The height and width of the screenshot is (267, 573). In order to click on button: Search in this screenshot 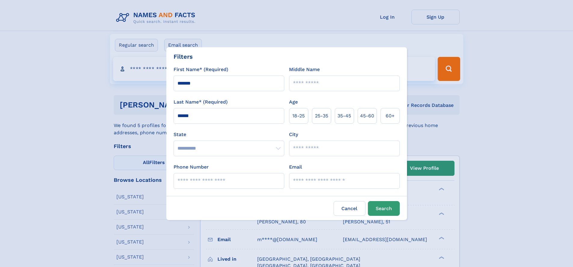, I will do `click(384, 208)`.